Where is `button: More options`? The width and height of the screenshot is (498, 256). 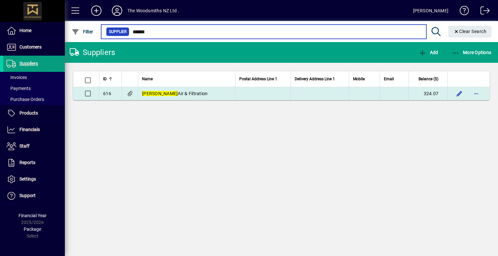 button: More options is located at coordinates (476, 94).